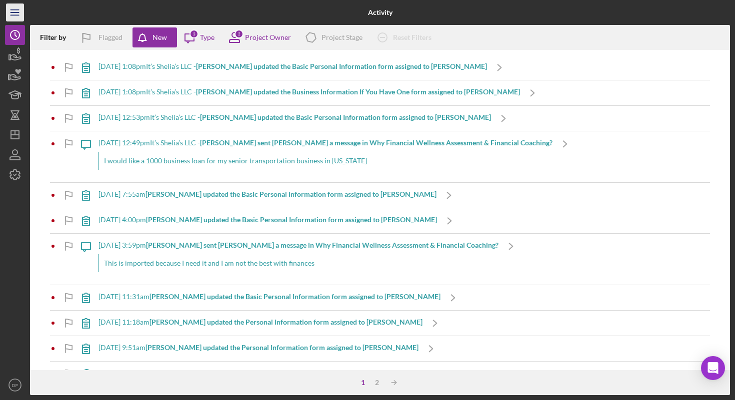 Image resolution: width=735 pixels, height=400 pixels. Describe the element at coordinates (342, 37) in the screenshot. I see `div: Project Stage` at that location.